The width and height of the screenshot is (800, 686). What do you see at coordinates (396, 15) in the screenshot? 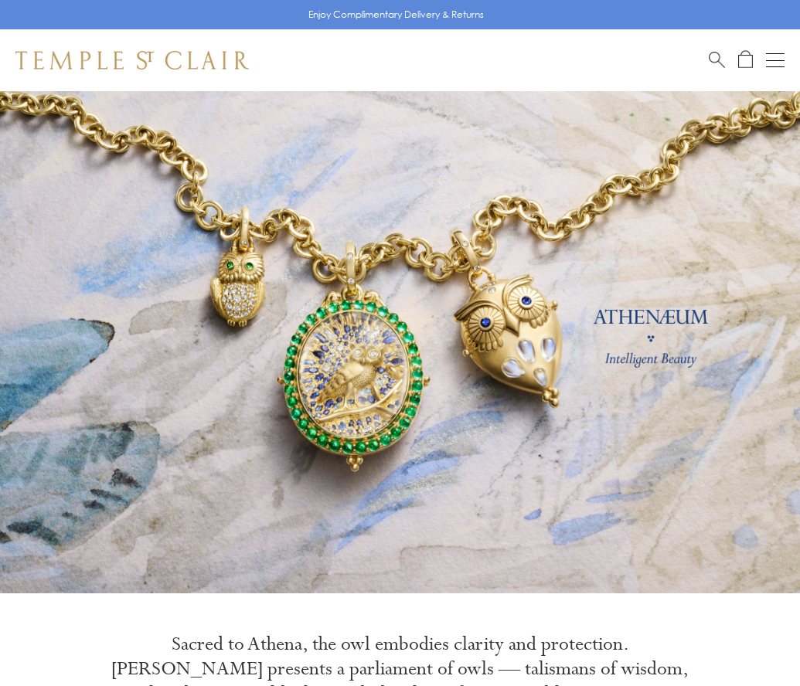
I see `p: Enjoy Complimentary Delivery & Returns` at bounding box center [396, 15].